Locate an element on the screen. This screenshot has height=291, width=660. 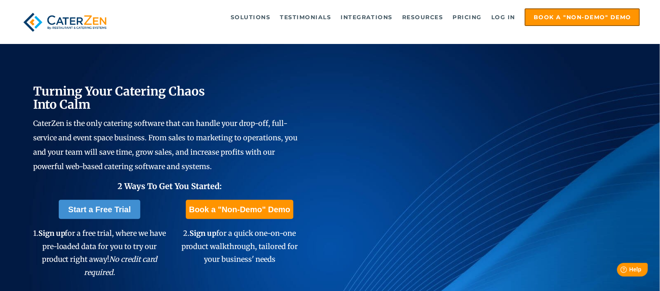
em: No credit card required. is located at coordinates (121, 265).